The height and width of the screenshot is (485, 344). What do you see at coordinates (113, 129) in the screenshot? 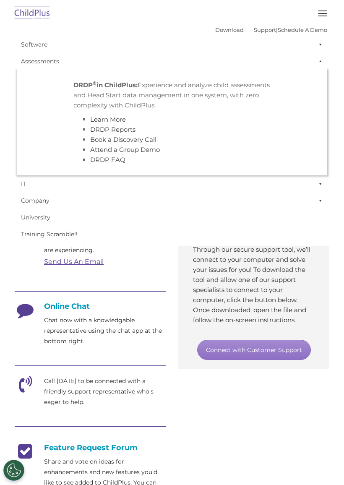
I see `a: DRDP Reports` at bounding box center [113, 129].